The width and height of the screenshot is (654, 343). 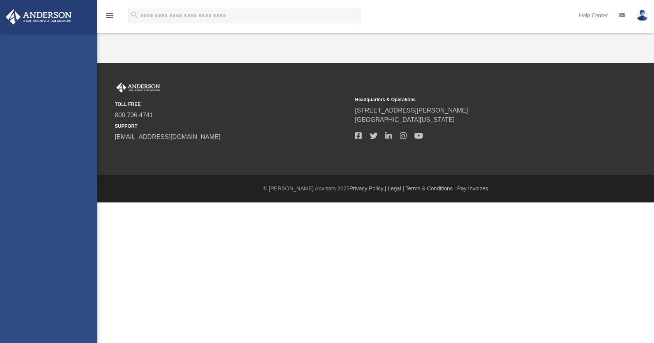 What do you see at coordinates (472, 100) in the screenshot?
I see `small: Headquarters & Operations` at bounding box center [472, 100].